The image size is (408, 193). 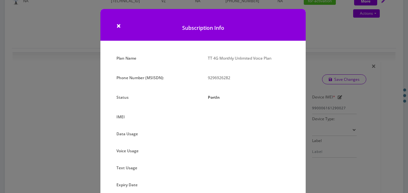 I want to click on label: IMEI, so click(x=121, y=117).